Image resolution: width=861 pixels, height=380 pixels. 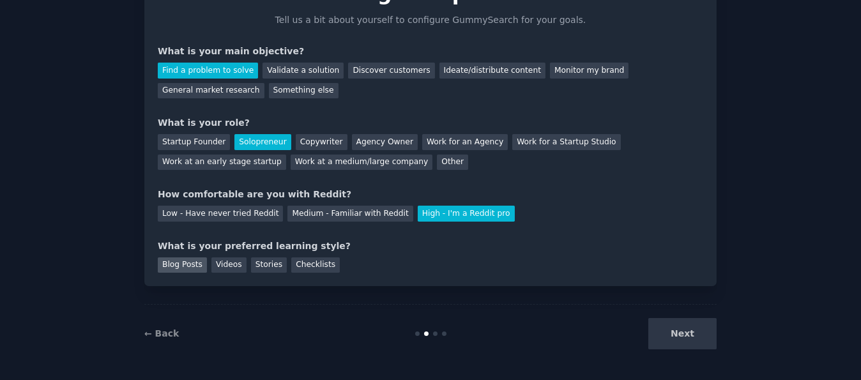 What do you see at coordinates (385, 142) in the screenshot?
I see `div: Agency Owner` at bounding box center [385, 142].